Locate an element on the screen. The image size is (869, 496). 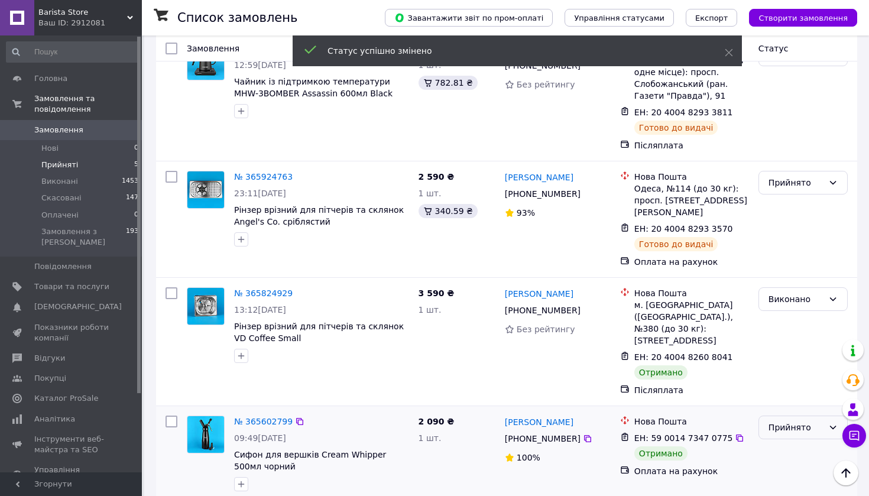
span: 3 590 ₴ is located at coordinates (436, 293).